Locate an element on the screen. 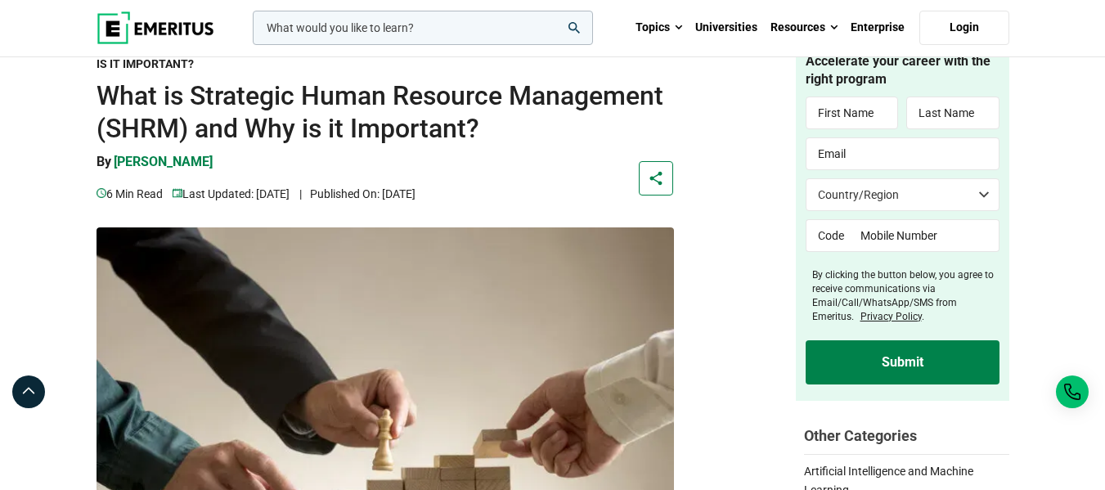 This screenshot has width=1105, height=490. a: Privacy Policy is located at coordinates (891, 317).